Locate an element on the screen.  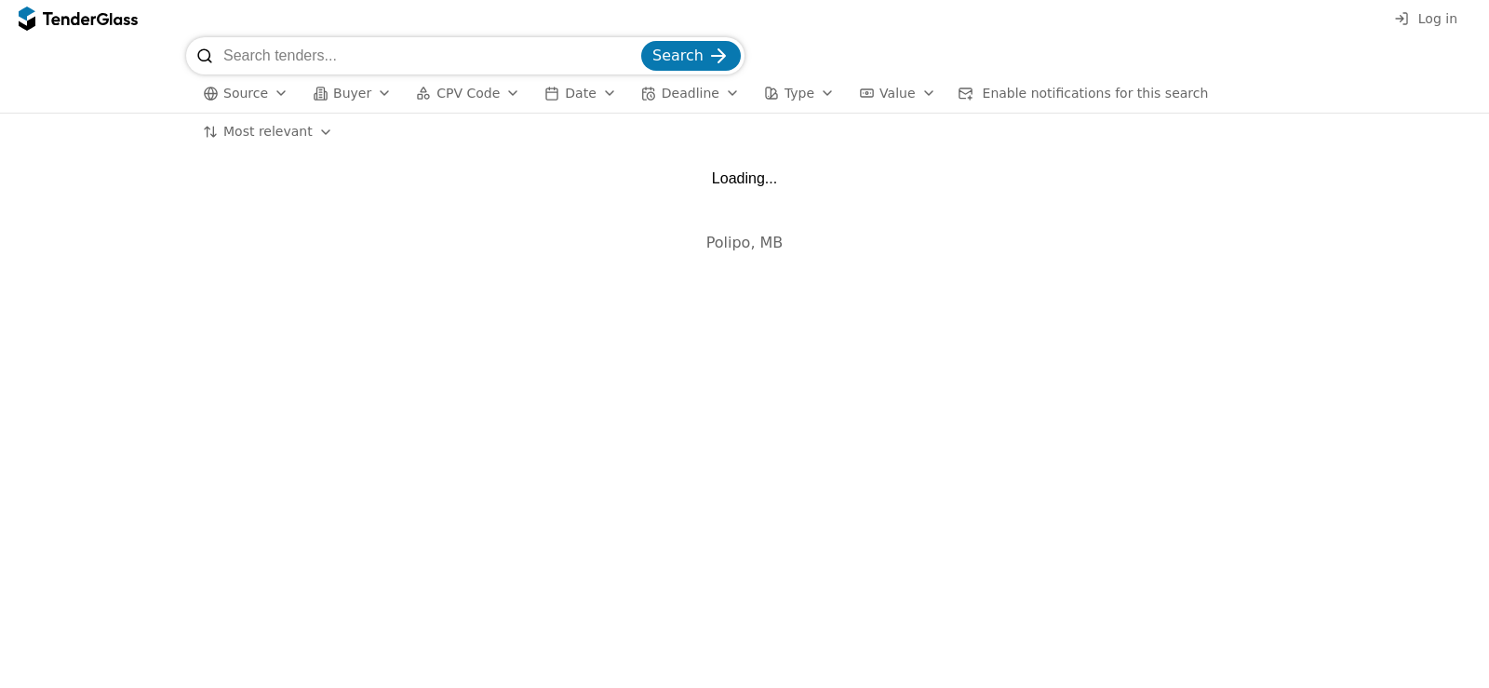
button: Search is located at coordinates (691, 56).